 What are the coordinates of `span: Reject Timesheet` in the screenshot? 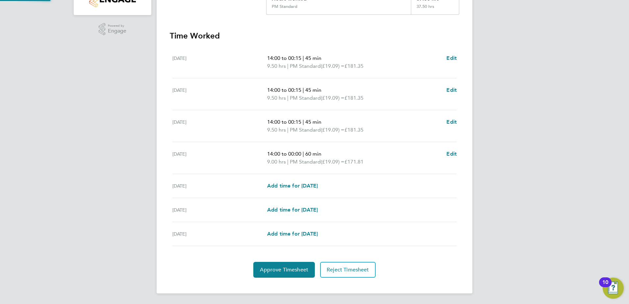 It's located at (348, 270).